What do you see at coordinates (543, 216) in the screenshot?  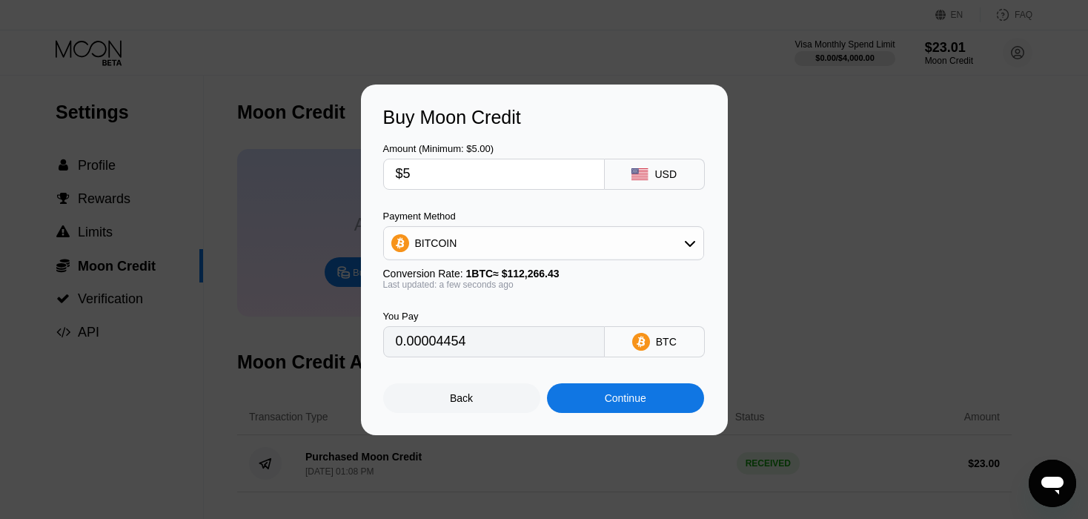 I see `div: Payment Method` at bounding box center [543, 216].